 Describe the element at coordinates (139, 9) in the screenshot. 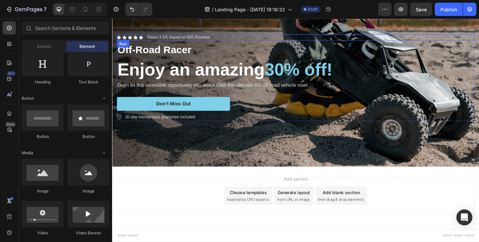

I see `div: Undo/Redo` at that location.